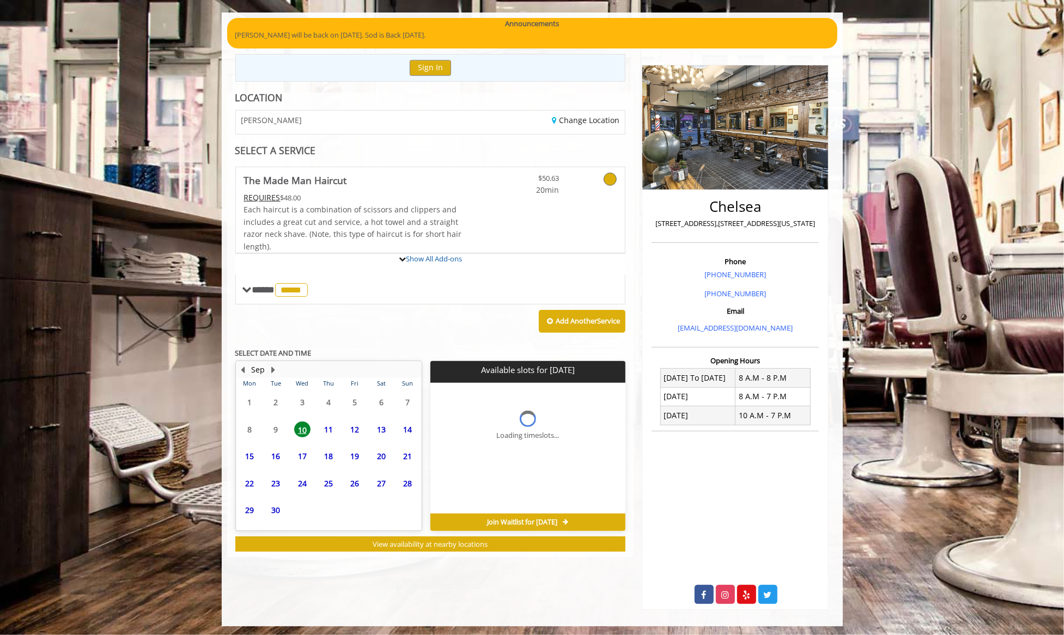  What do you see at coordinates (276, 456) in the screenshot?
I see `span: 16` at bounding box center [276, 456].